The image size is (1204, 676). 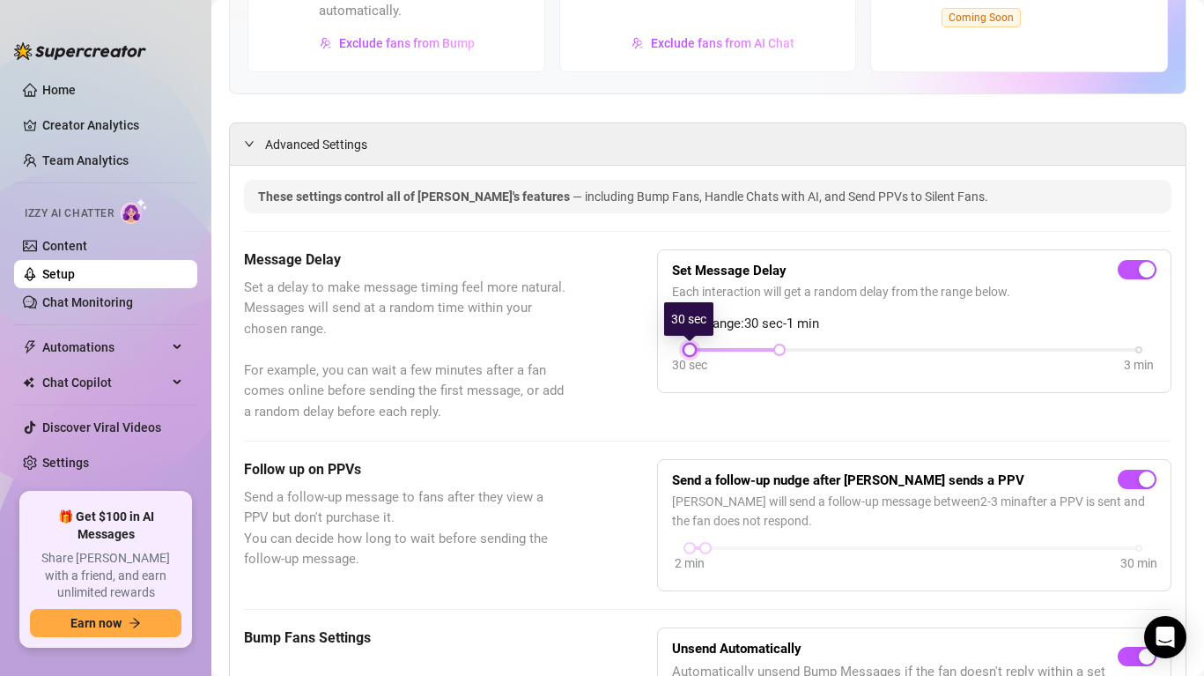 What do you see at coordinates (690, 563) in the screenshot?
I see `div: 2 min` at bounding box center [690, 563].